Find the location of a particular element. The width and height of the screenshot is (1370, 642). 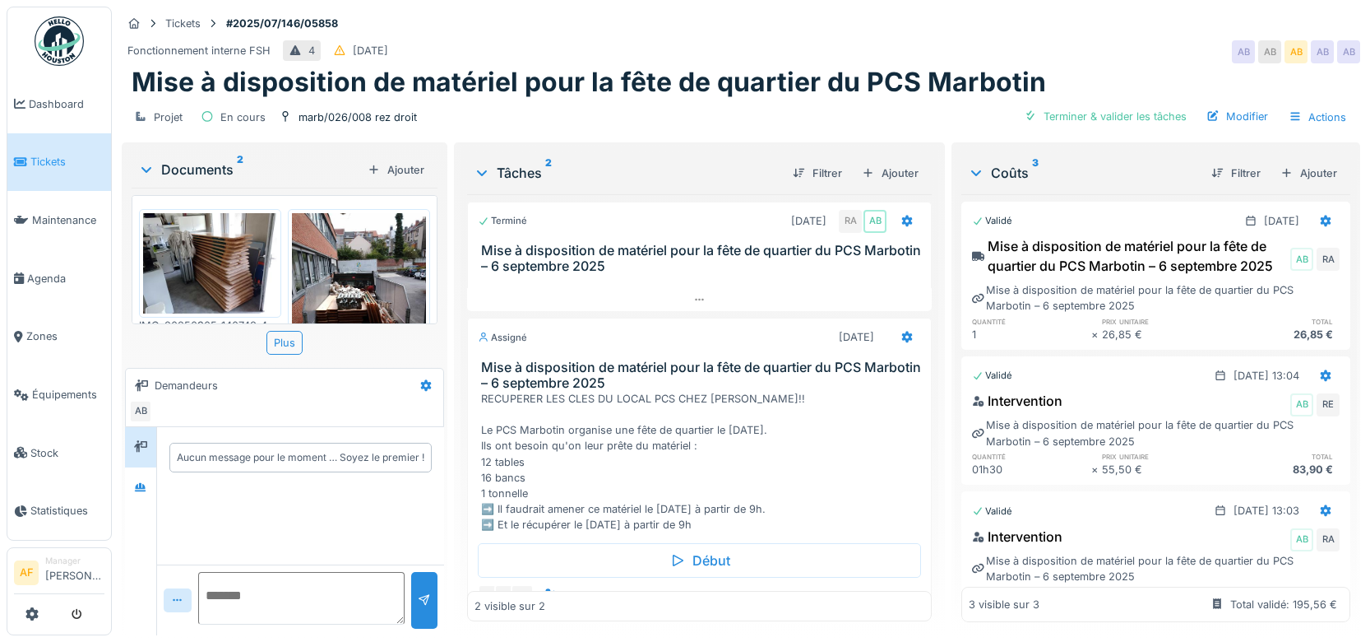

div: En cours is located at coordinates (243, 117).